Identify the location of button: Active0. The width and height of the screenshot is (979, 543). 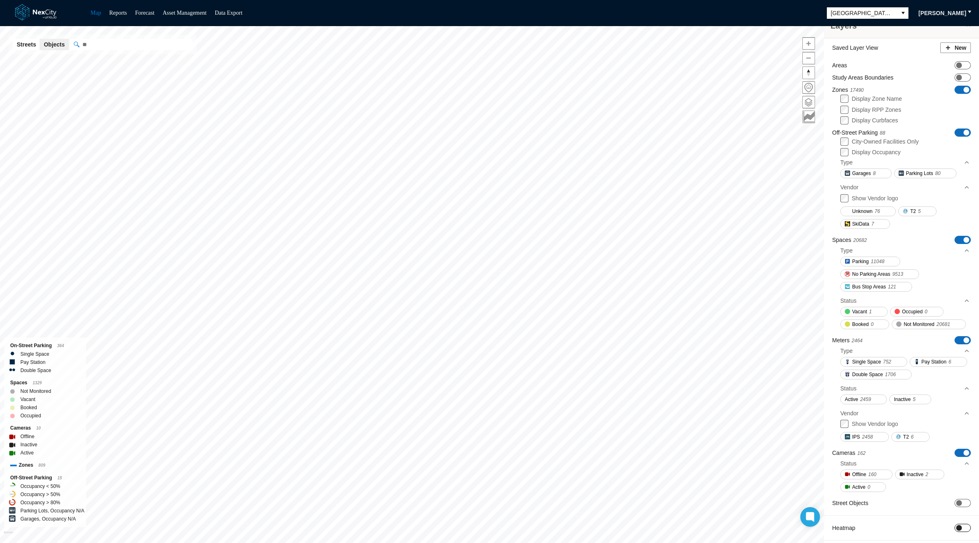
(863, 487).